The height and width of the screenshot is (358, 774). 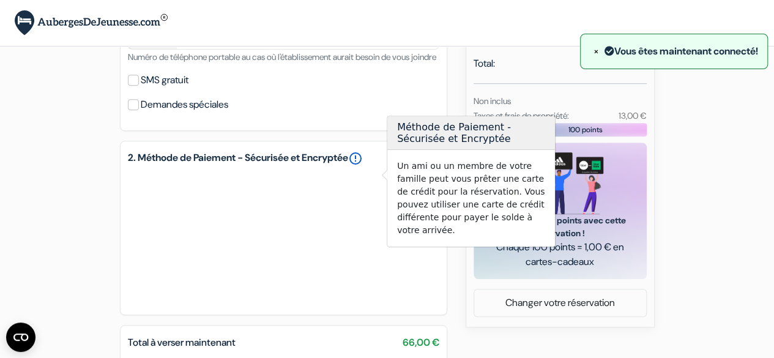 I want to click on button: Ouvrir le widget CMP, so click(x=21, y=337).